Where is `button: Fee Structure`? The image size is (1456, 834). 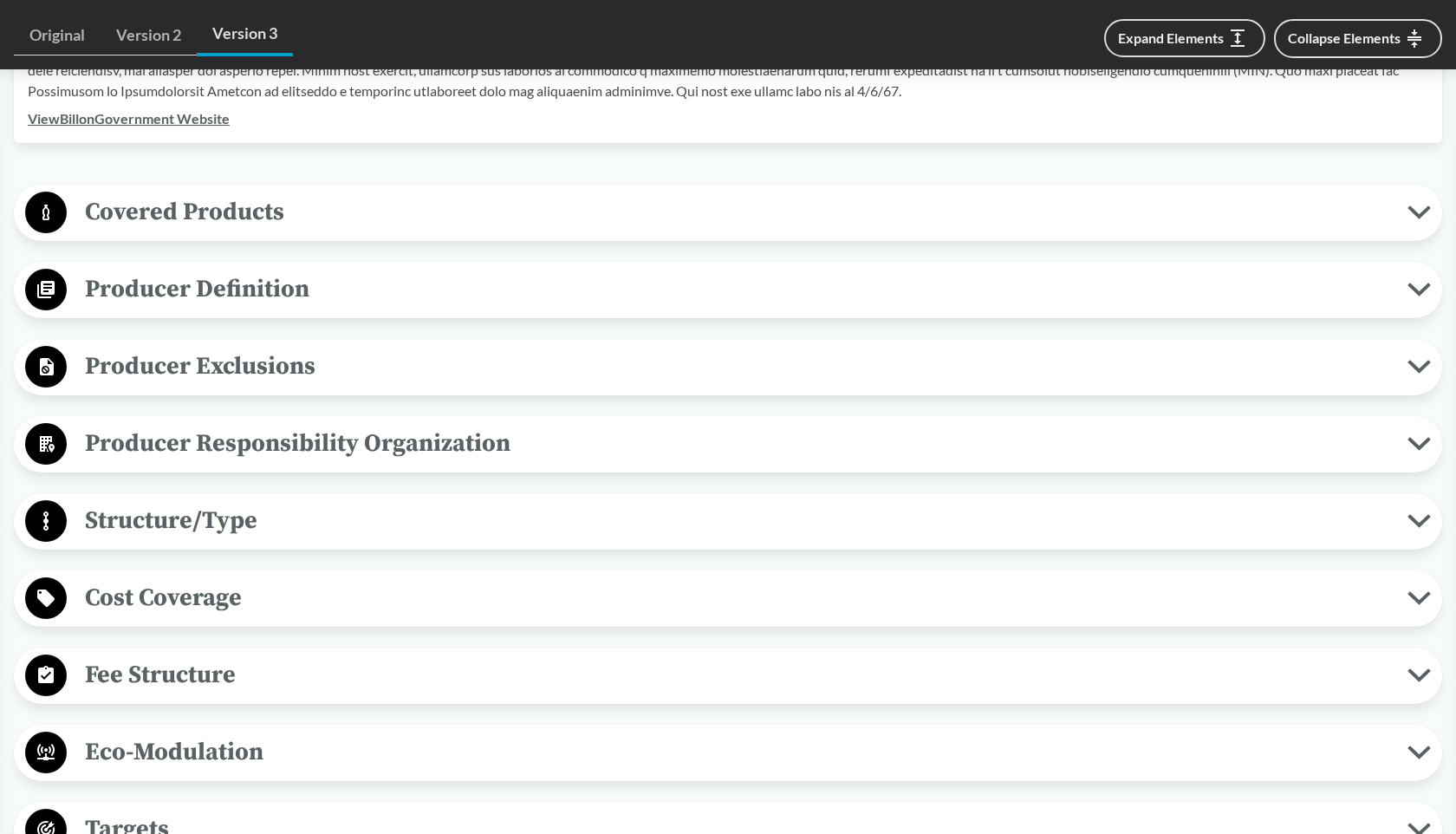 button: Fee Structure is located at coordinates (728, 676).